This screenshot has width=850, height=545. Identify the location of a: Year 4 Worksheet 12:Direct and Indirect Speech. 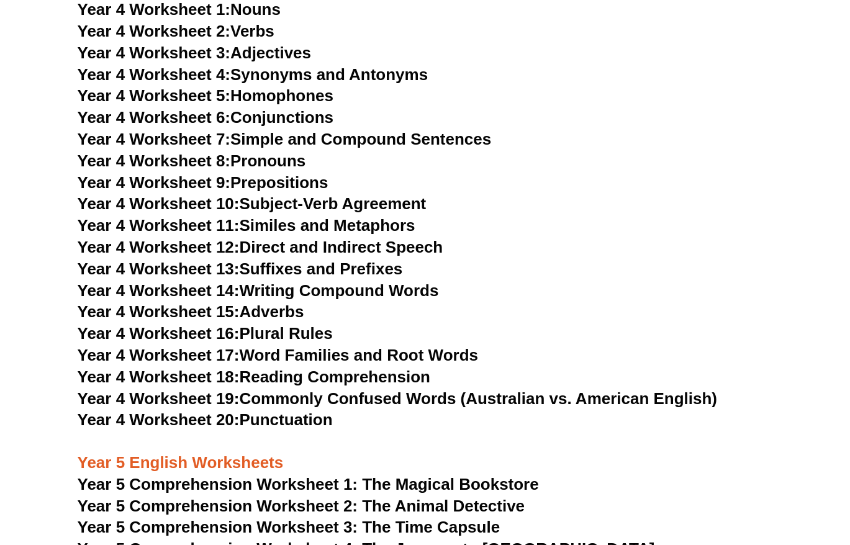
(260, 247).